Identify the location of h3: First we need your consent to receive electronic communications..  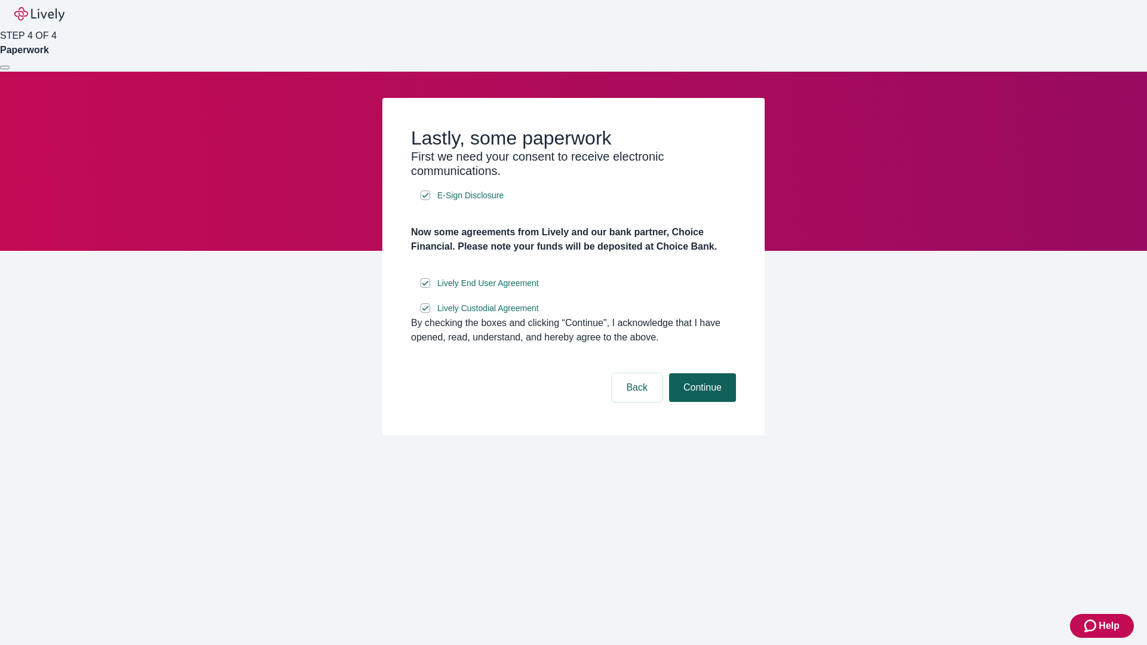
(574, 164).